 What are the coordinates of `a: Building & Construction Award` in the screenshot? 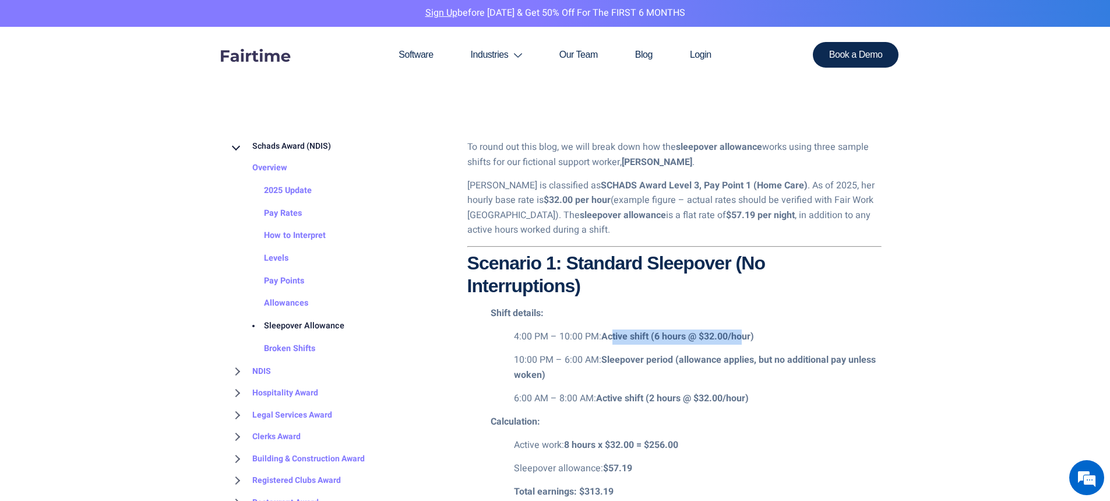 It's located at (297, 459).